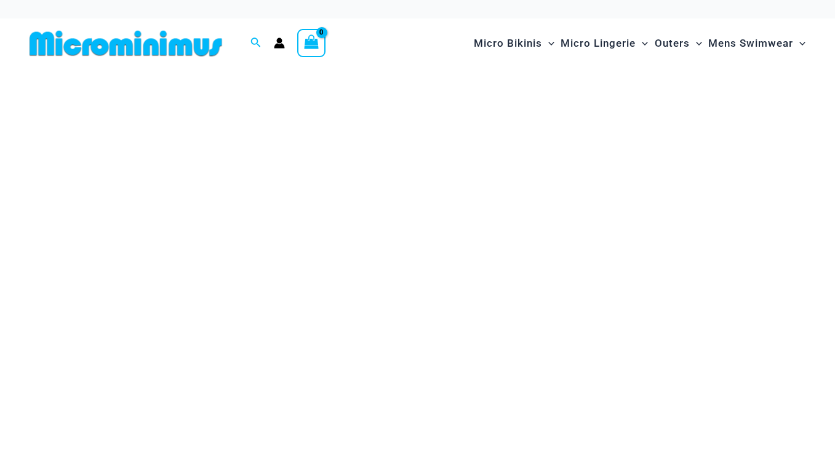 The width and height of the screenshot is (835, 452). Describe the element at coordinates (508, 43) in the screenshot. I see `span: Micro Bikinis` at that location.